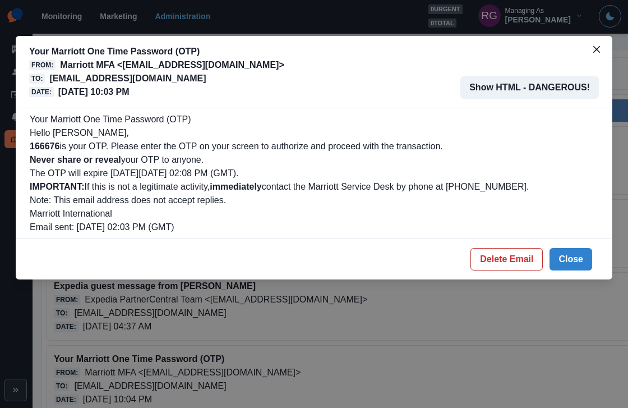 Image resolution: width=628 pixels, height=408 pixels. I want to click on span: Date:, so click(42, 92).